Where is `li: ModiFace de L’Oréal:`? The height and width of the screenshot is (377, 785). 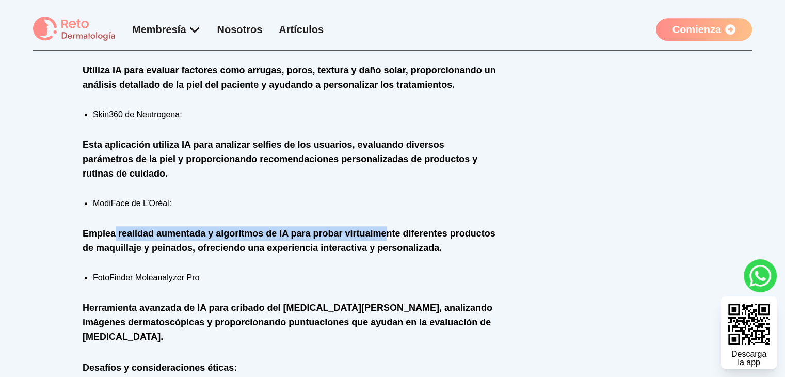 li: ModiFace de L’Oréal: is located at coordinates (294, 203).